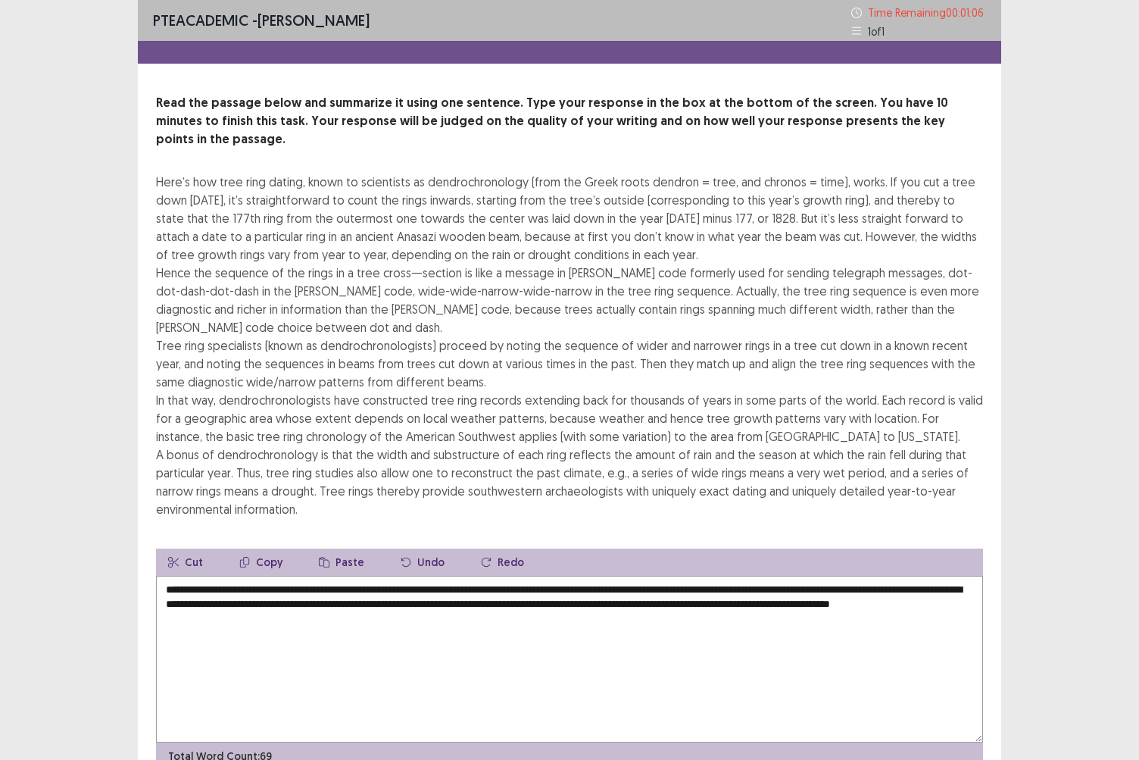 The image size is (1139, 760). I want to click on button: Cut, so click(186, 562).